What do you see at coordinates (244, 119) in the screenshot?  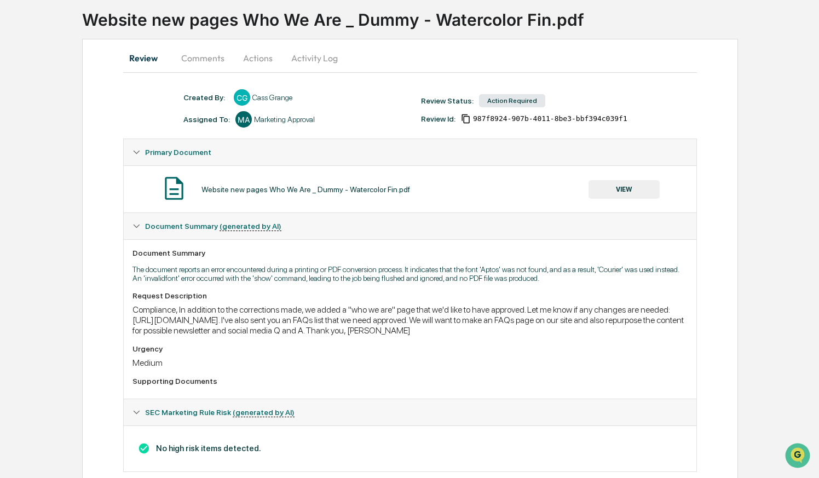 I see `div: MA` at bounding box center [244, 119].